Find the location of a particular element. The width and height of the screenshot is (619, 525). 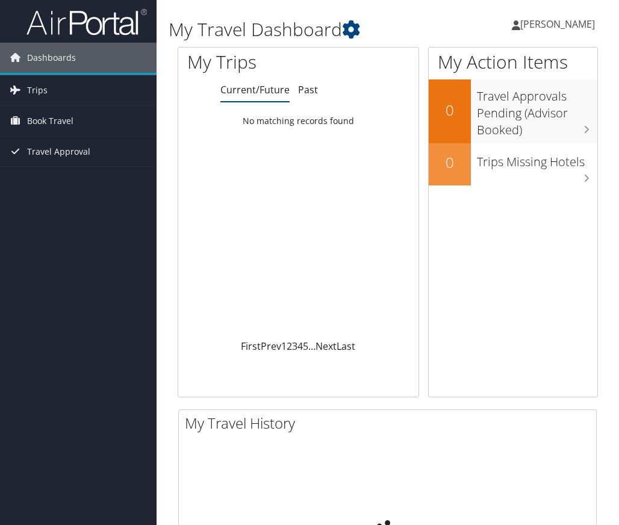

h1: My Trips is located at coordinates (248, 62).